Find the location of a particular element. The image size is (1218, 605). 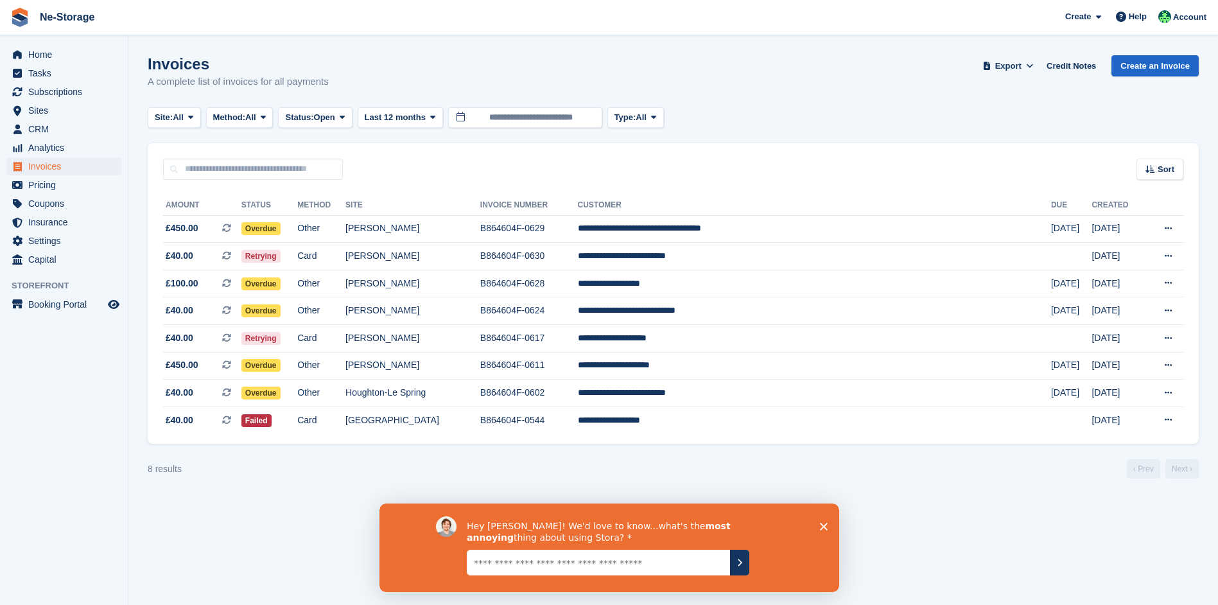

span: Status: is located at coordinates (299, 117).